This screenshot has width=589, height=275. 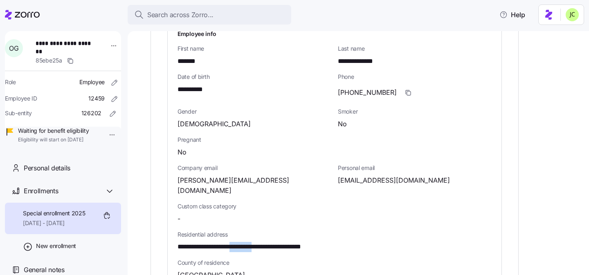 What do you see at coordinates (44, 270) in the screenshot?
I see `span: General notes` at bounding box center [44, 270].